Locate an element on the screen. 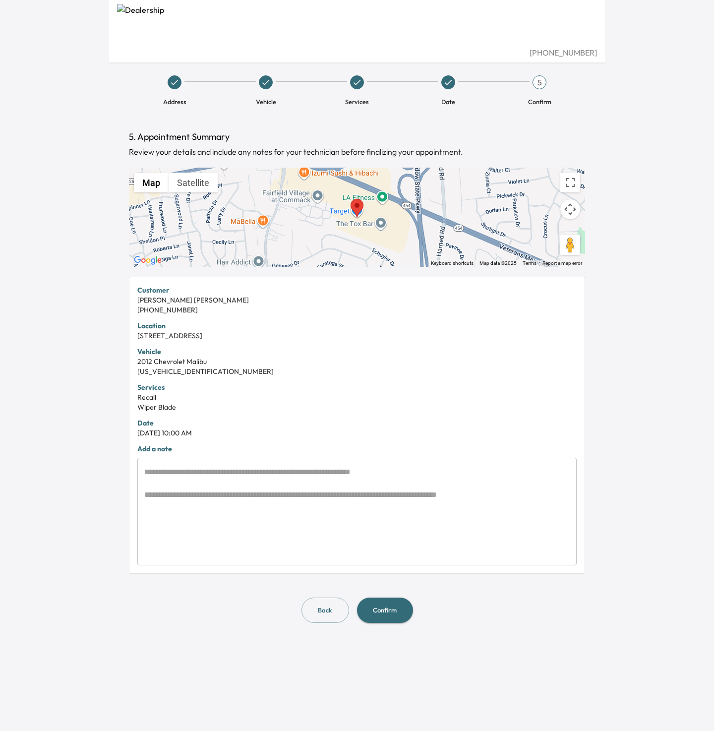 Image resolution: width=714 pixels, height=731 pixels. strong: Vehicle is located at coordinates (149, 352).